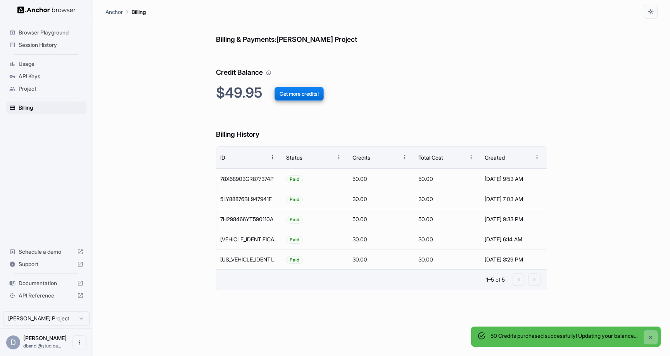 The width and height of the screenshot is (670, 356). What do you see at coordinates (51, 108) in the screenshot?
I see `span: Billing` at bounding box center [51, 108].